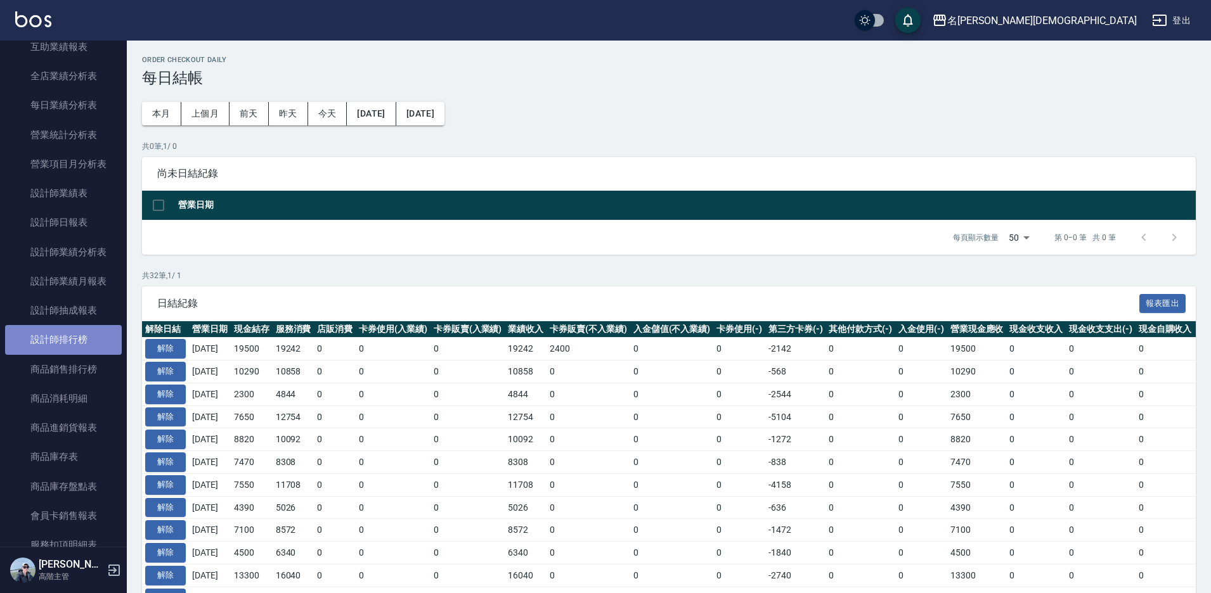  I want to click on a: 設計師業績分析表, so click(63, 252).